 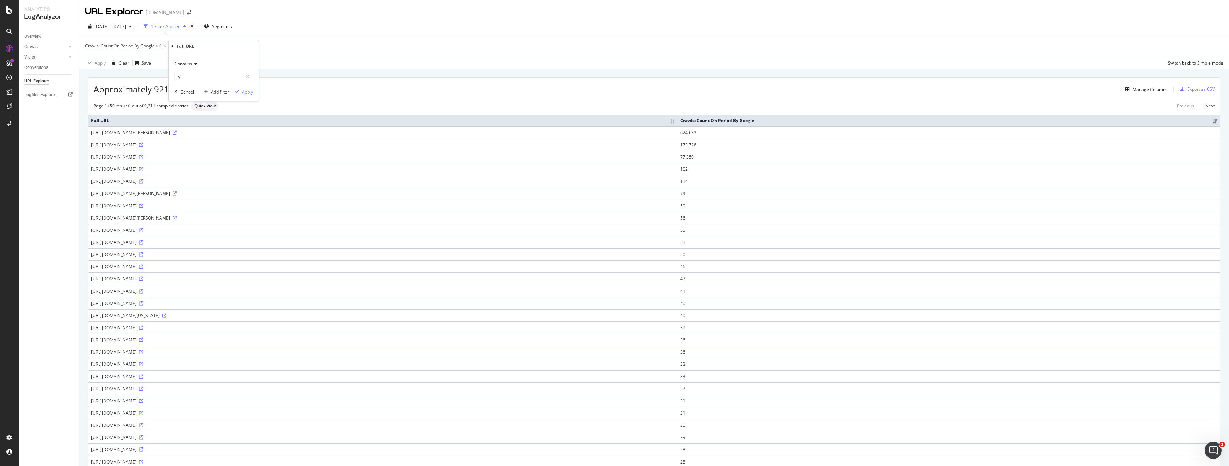 I want to click on span: Crawls: Count On Period By Google, so click(x=120, y=46).